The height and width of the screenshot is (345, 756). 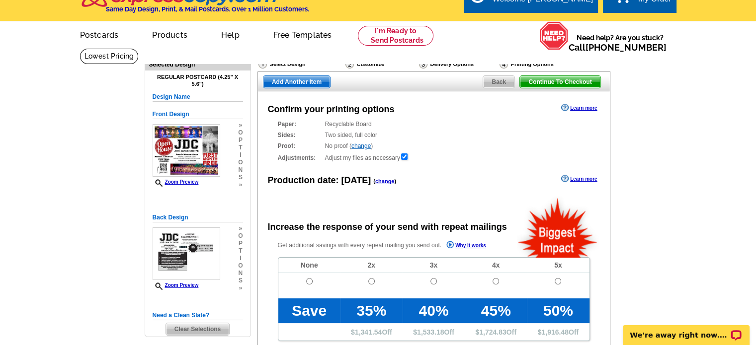 I want to click on img: Printing Options & Summary, so click(x=503, y=64).